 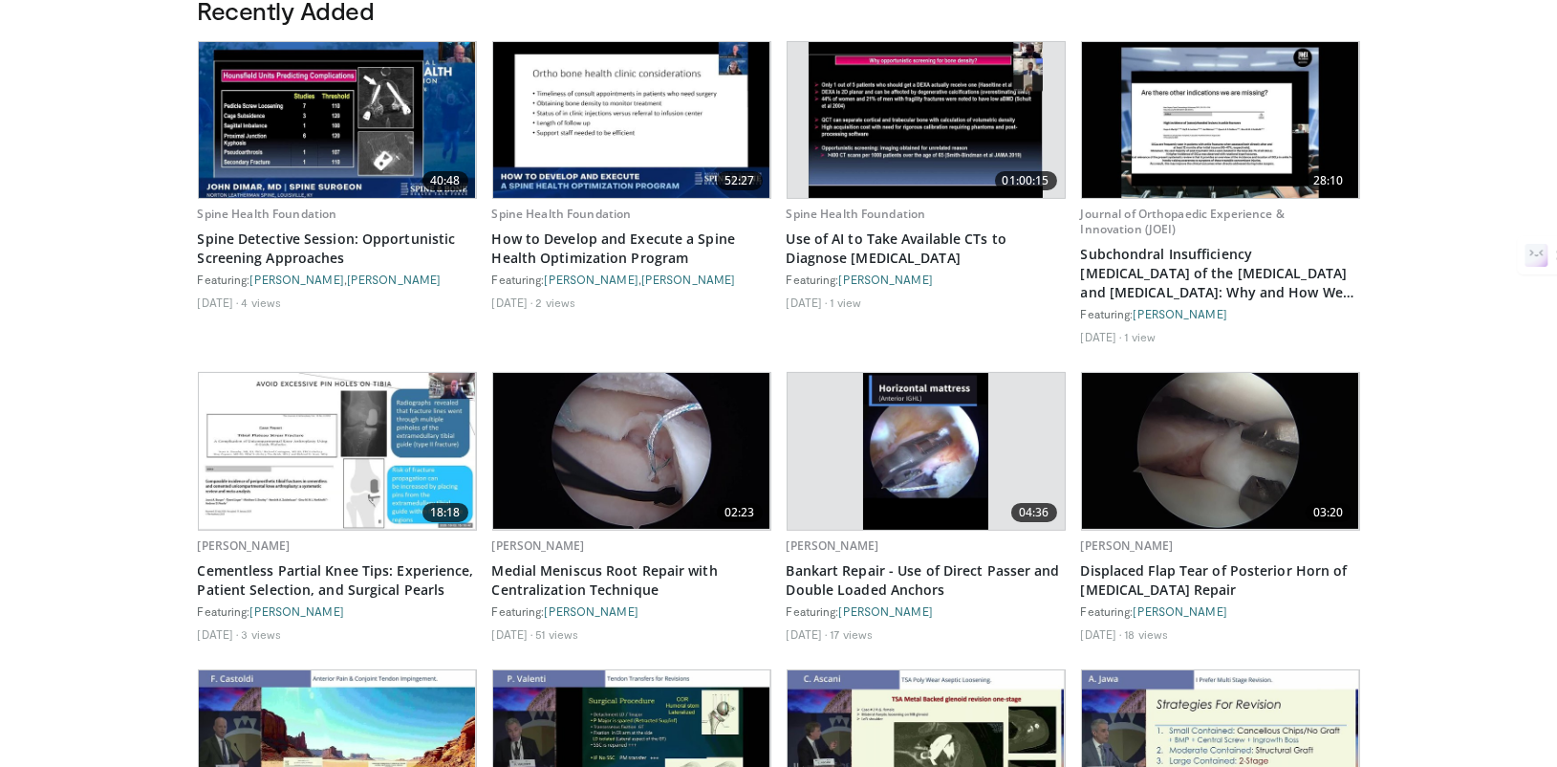 What do you see at coordinates (337, 450) in the screenshot?
I see `a: 18:18` at bounding box center [337, 450].